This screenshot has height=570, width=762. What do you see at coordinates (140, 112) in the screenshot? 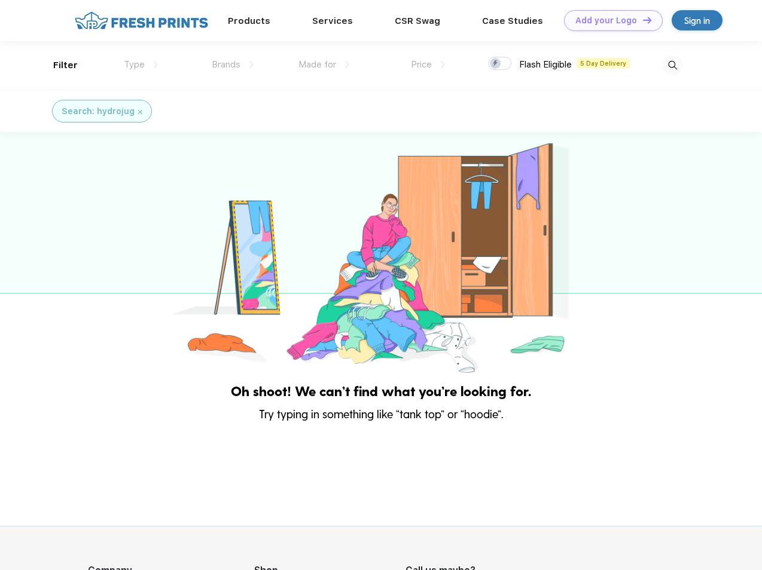
I see `img: filter_cancel.svg` at bounding box center [140, 112].